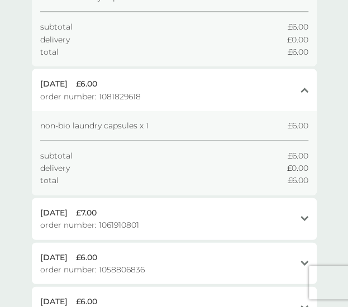  I want to click on span: order number: 1058806836, so click(92, 270).